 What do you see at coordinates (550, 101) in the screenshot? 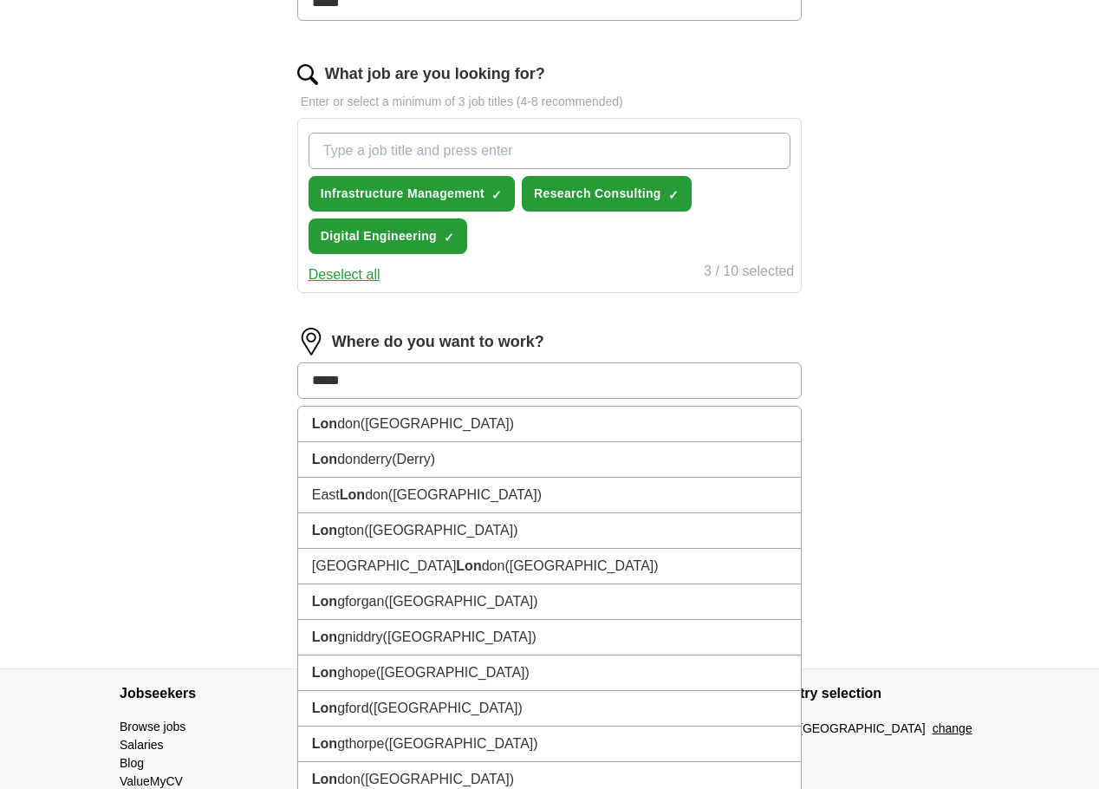
I see `p: Enter or select a minimum of 3 job titles (4-8 recommended)` at bounding box center [550, 101].